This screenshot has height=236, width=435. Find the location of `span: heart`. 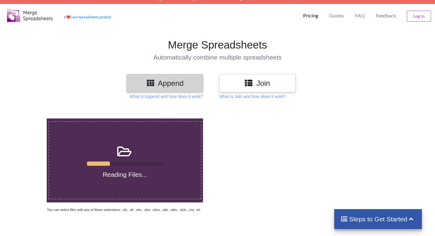

span: heart is located at coordinates (68, 17).